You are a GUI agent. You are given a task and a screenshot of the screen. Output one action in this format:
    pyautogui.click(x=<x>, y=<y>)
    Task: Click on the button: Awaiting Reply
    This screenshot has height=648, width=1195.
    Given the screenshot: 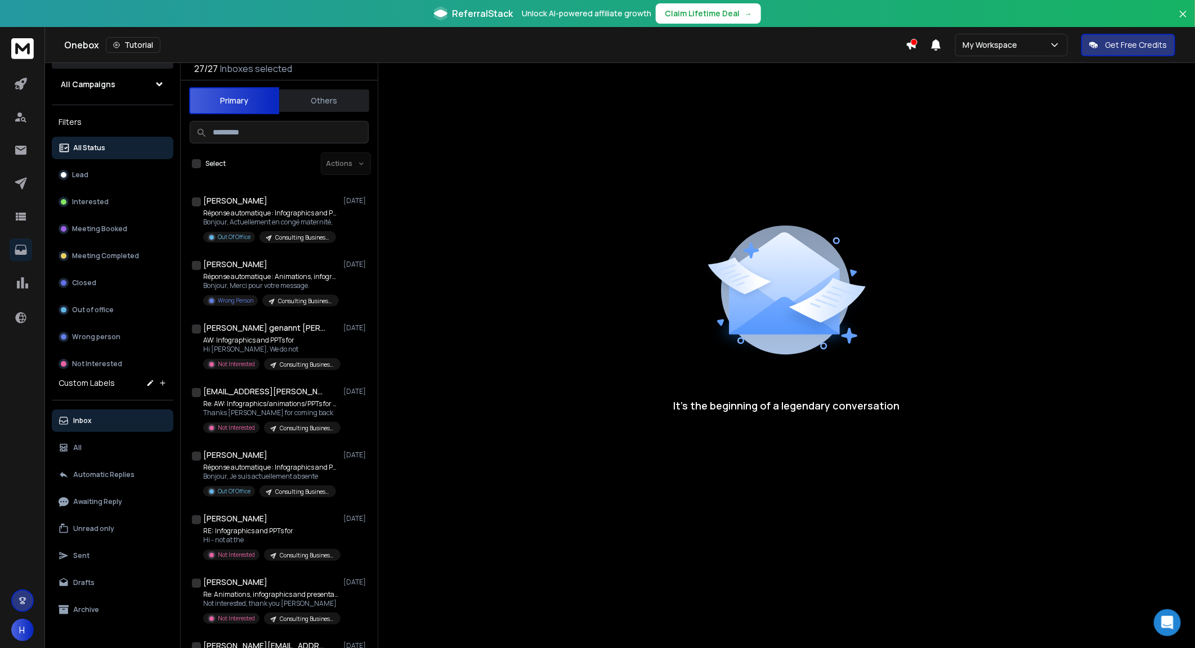 What is the action you would take?
    pyautogui.click(x=113, y=502)
    